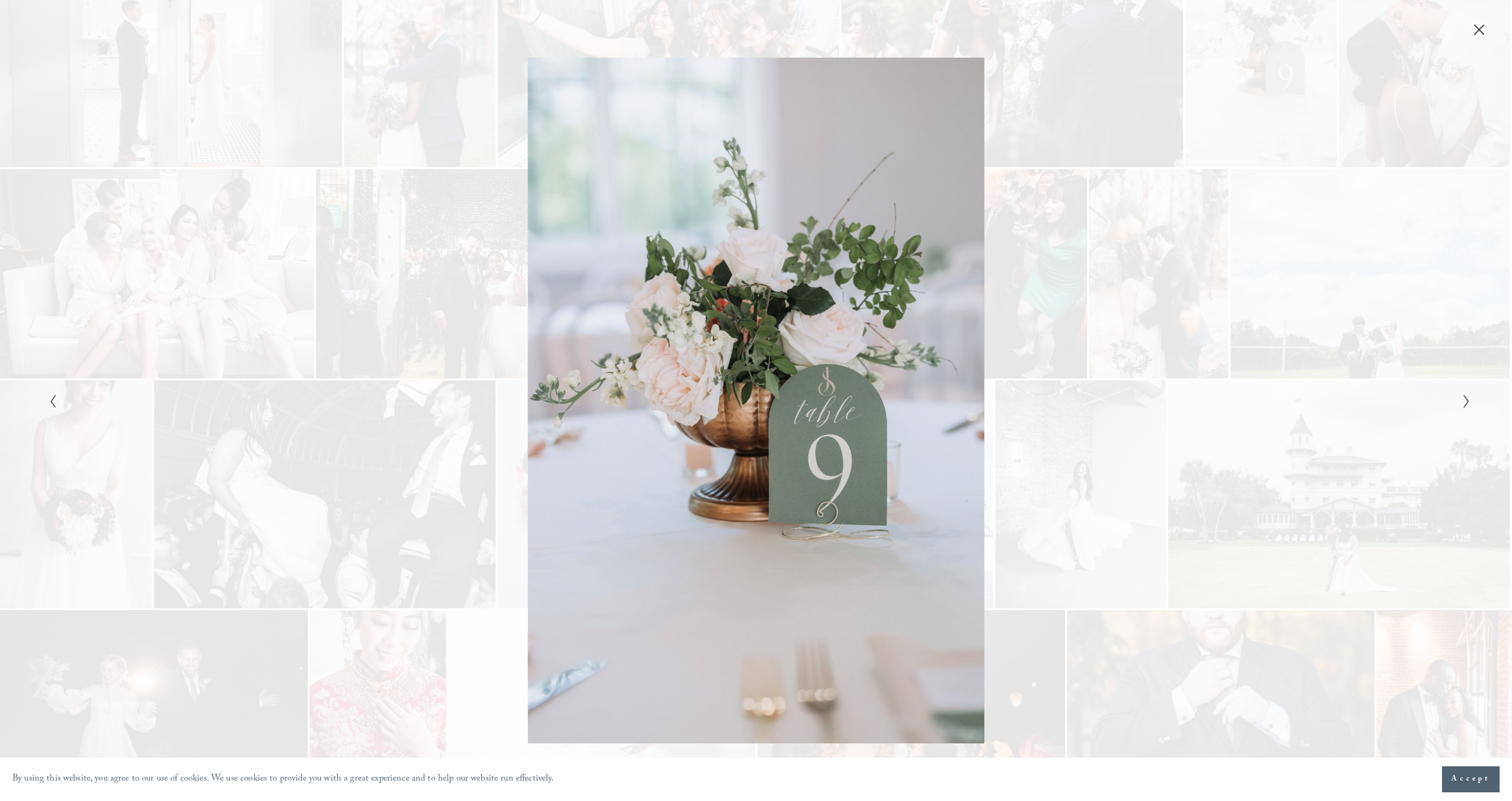 Image resolution: width=1512 pixels, height=801 pixels. What do you see at coordinates (283, 779) in the screenshot?
I see `p: By using this website, you agree to our use of cookies. We use cookies to provide you with a grea...` at bounding box center [283, 779].